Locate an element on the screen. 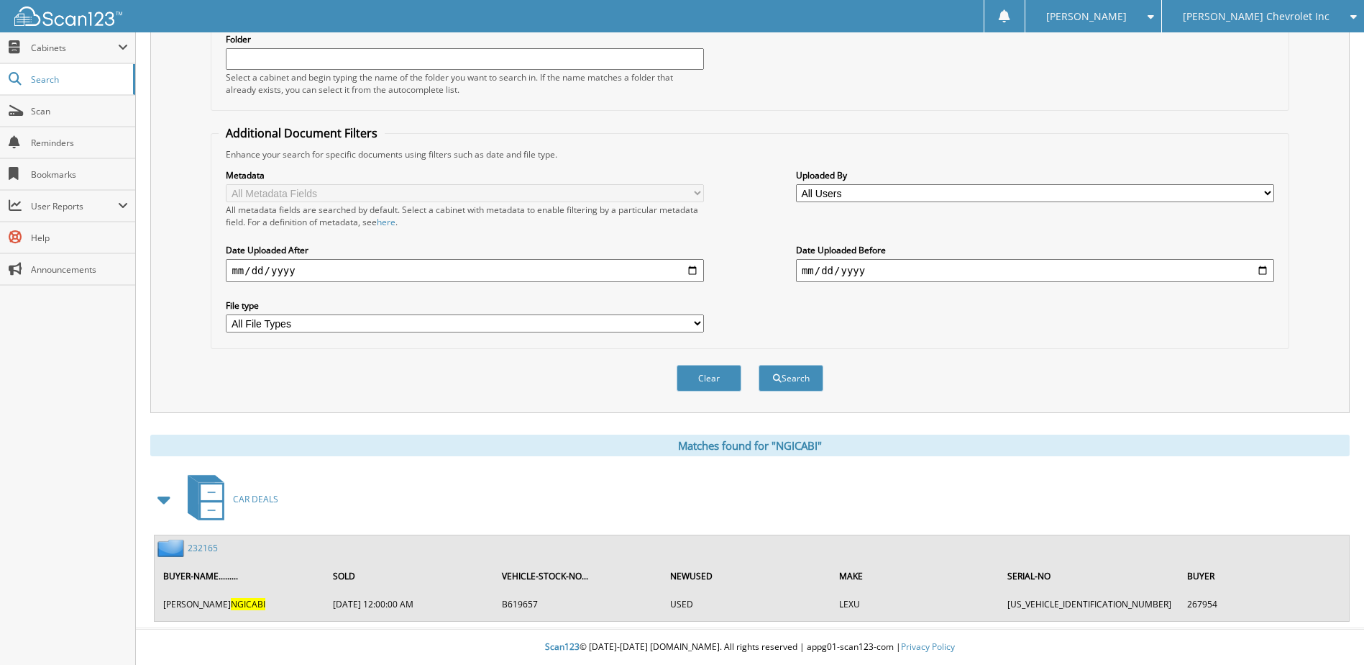 The image size is (1364, 665). div: All metadata fields are searched by default. Select a cabinet with metadata to enable filtering b... is located at coordinates (465, 216).